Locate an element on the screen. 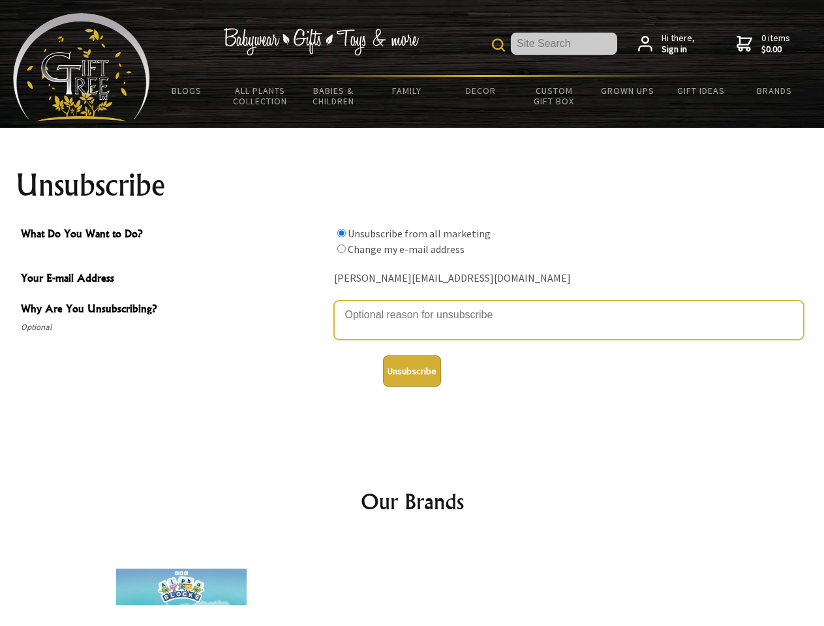 This screenshot has width=824, height=626. span: Your E-mail Address is located at coordinates (174, 279).